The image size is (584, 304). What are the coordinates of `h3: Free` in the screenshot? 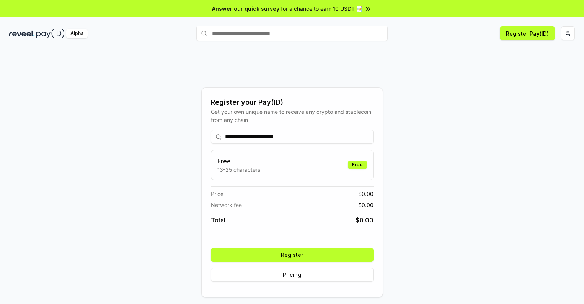 It's located at (239, 161).